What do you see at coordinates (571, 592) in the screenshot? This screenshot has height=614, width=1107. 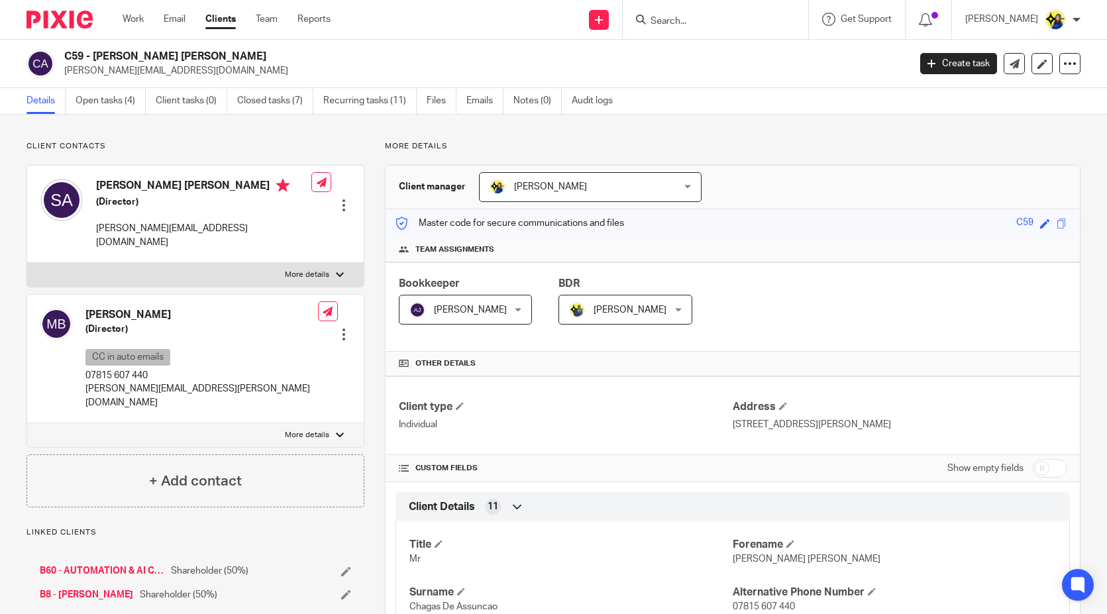 I see `h4: Surname` at bounding box center [571, 592].